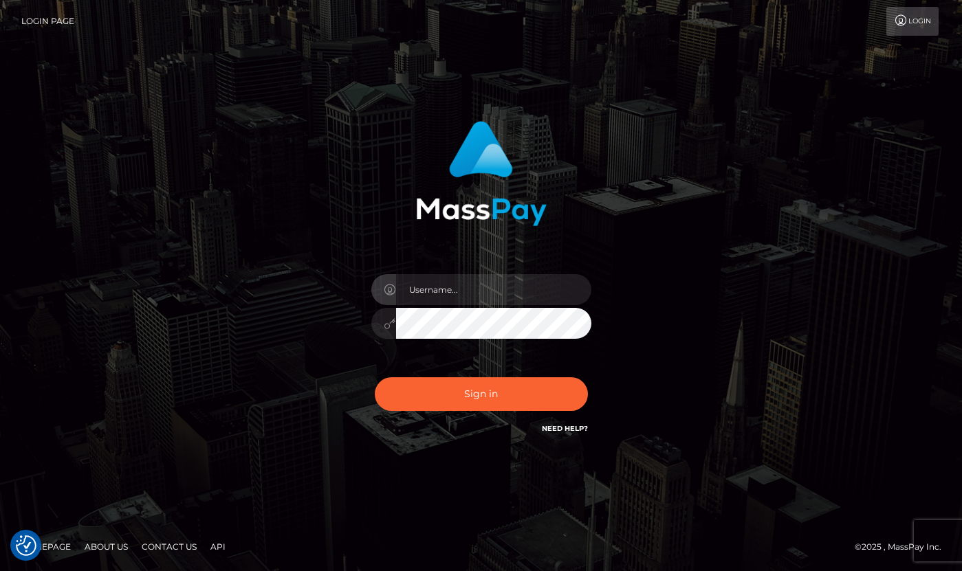  What do you see at coordinates (481, 394) in the screenshot?
I see `button: Sign in` at bounding box center [481, 394].